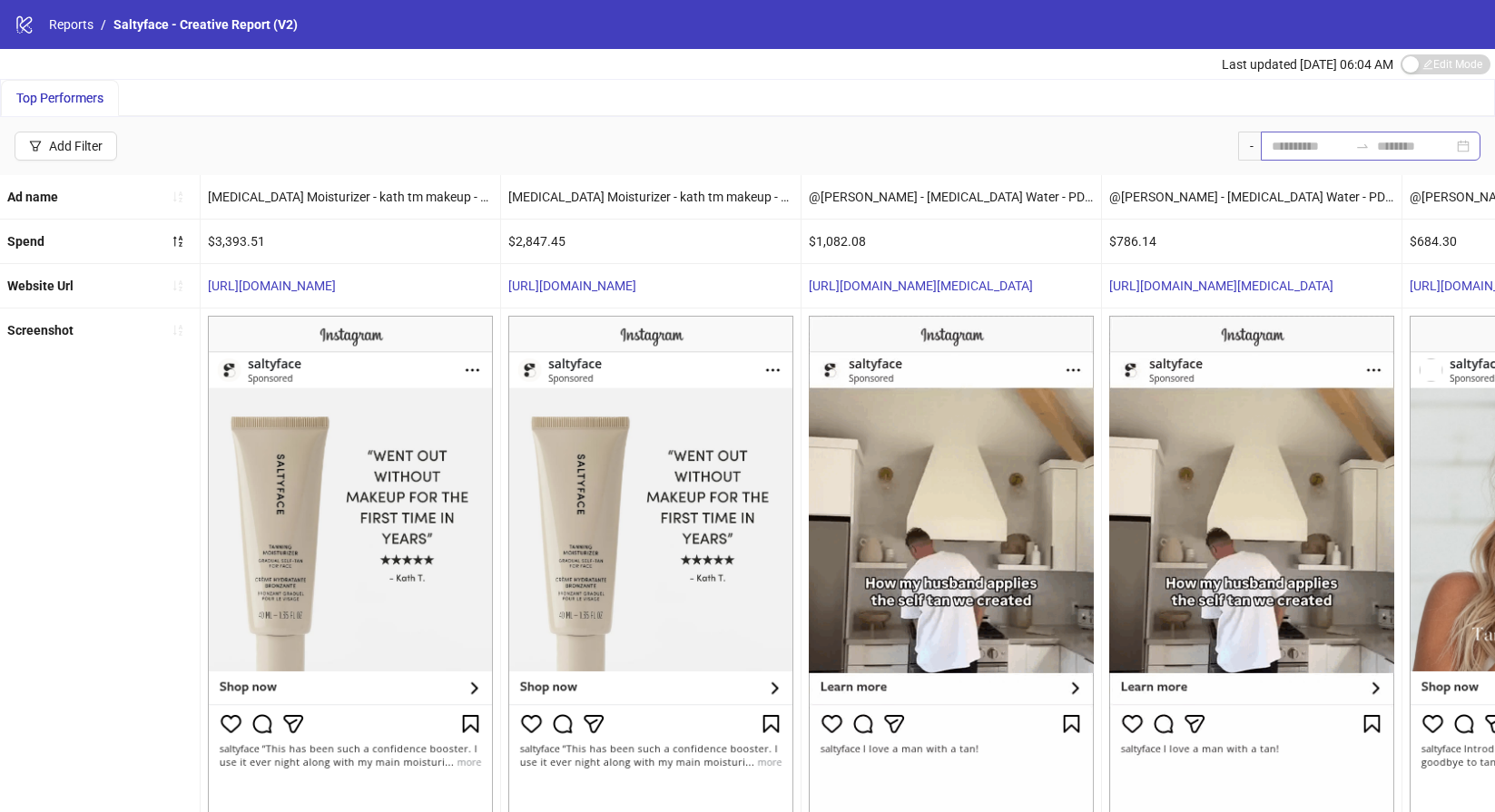  I want to click on b: Screenshot, so click(40, 331).